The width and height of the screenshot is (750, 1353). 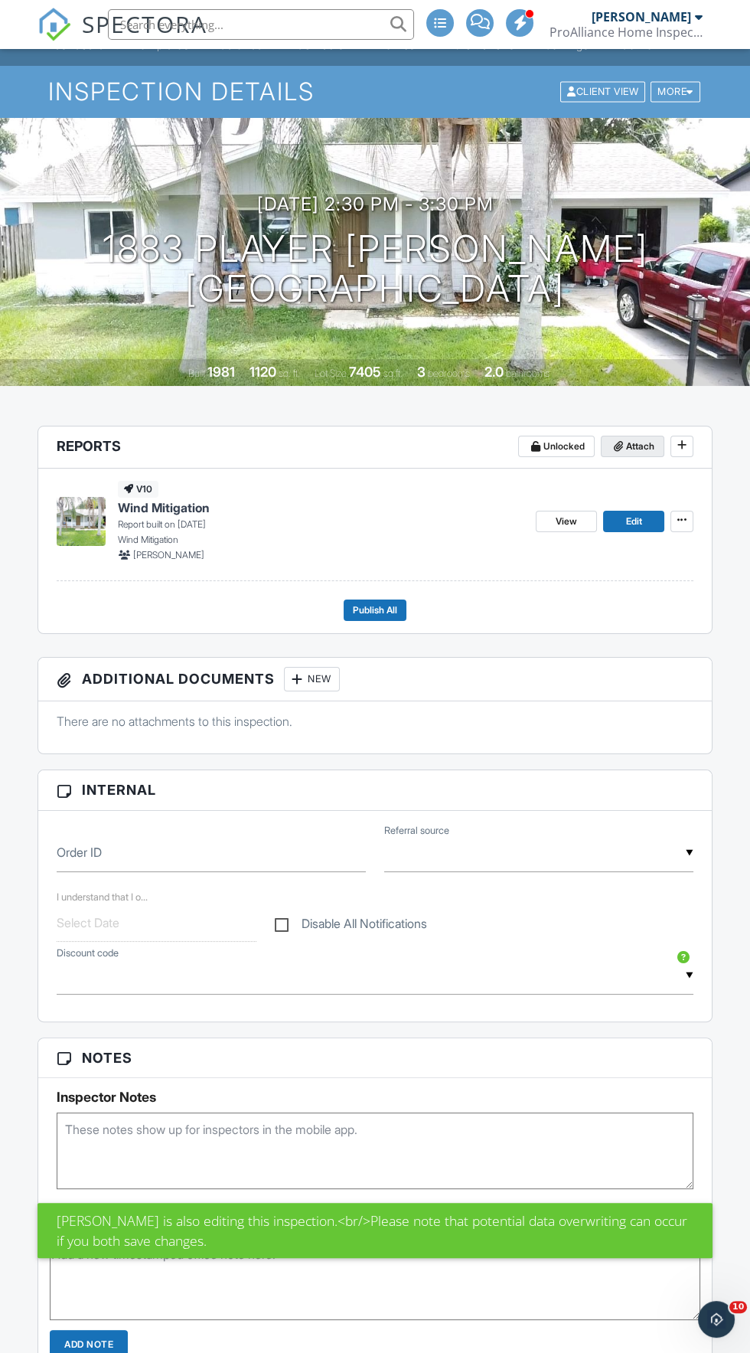 I want to click on div: 1120, so click(x=263, y=371).